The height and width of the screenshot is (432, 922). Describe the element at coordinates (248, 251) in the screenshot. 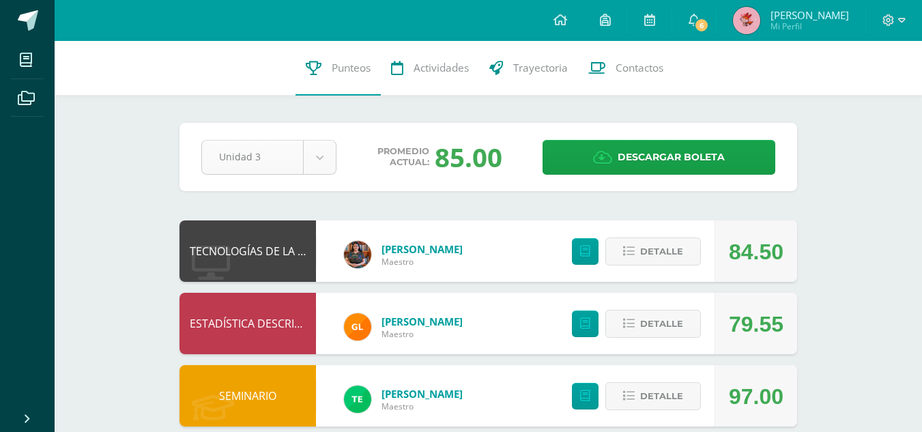

I see `div: TECNOLOGÍAS DE LA INFORMACIÓN Y LA COMUNICACIÓN 5` at that location.